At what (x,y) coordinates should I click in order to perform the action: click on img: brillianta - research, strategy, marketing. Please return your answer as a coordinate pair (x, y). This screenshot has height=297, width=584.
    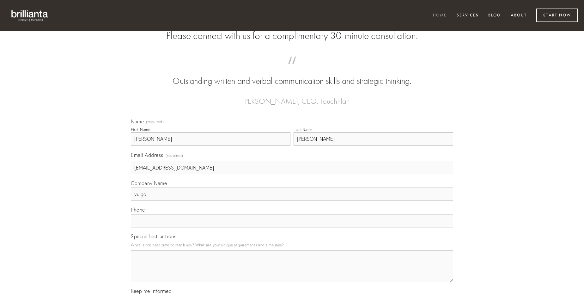
    Looking at the image, I should click on (30, 15).